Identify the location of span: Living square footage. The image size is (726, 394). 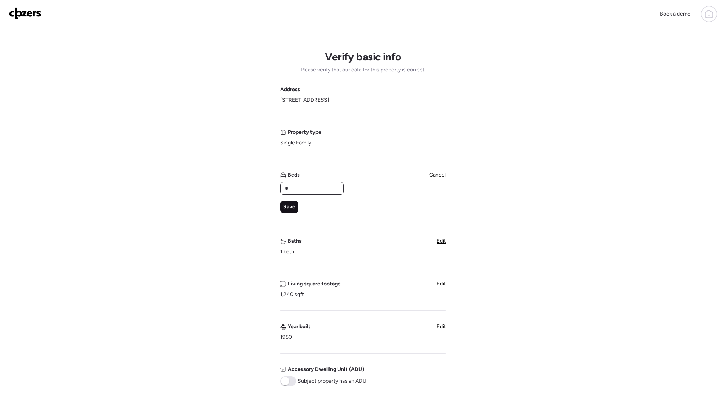
(314, 284).